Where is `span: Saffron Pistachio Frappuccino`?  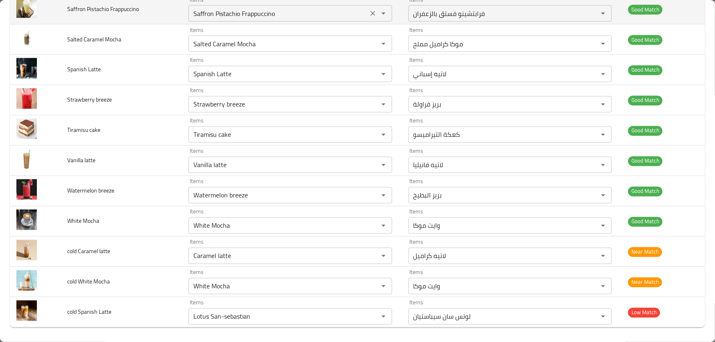
span: Saffron Pistachio Frappuccino is located at coordinates (103, 9).